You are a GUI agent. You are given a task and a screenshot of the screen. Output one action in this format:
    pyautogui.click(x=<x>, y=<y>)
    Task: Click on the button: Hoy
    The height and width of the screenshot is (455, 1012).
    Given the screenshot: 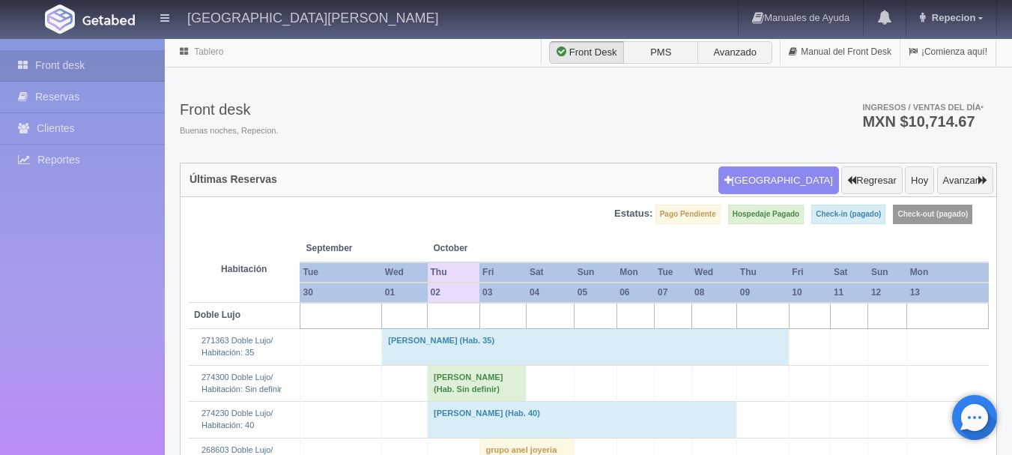 What is the action you would take?
    pyautogui.click(x=919, y=180)
    